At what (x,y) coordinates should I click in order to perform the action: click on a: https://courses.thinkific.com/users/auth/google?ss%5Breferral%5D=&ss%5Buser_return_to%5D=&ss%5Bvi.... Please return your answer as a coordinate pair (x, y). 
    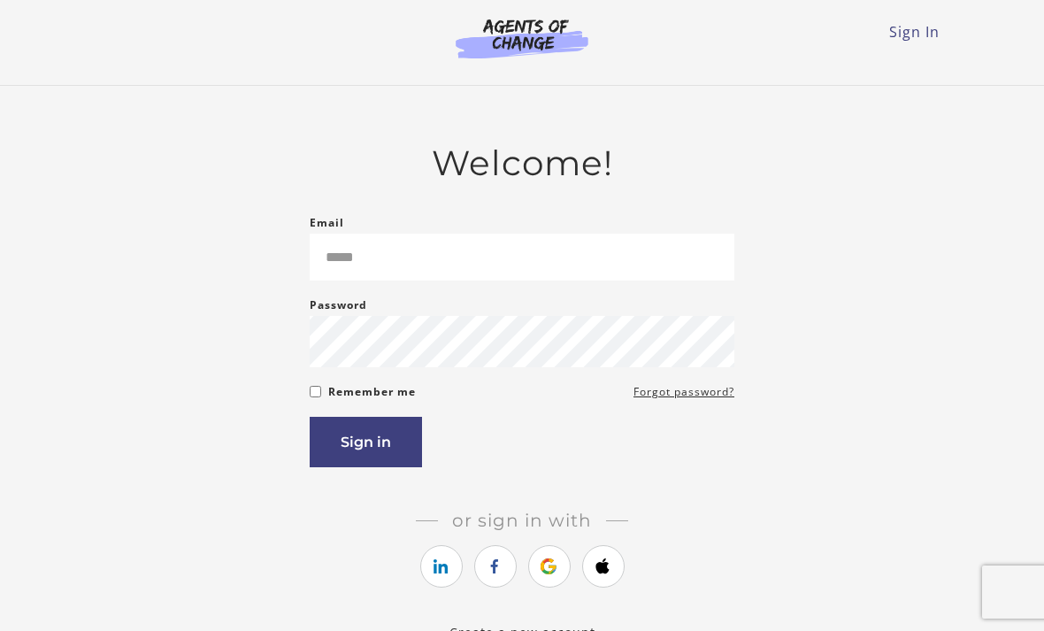
    Looking at the image, I should click on (550, 567).